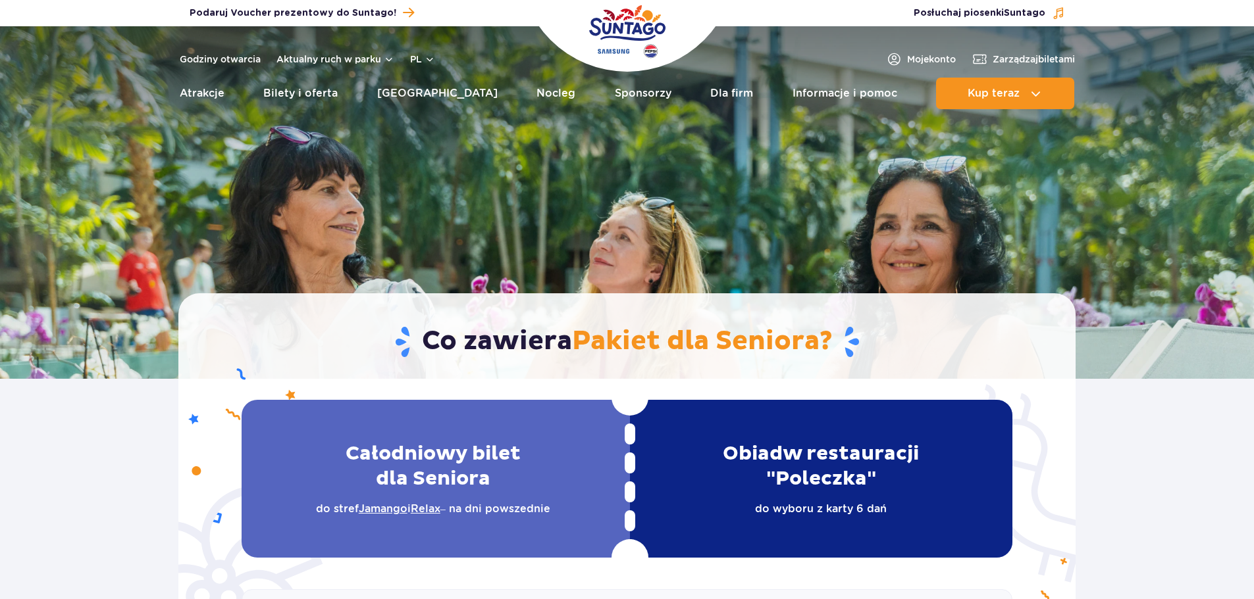 This screenshot has height=599, width=1254. Describe the element at coordinates (383, 509) in the screenshot. I see `a: Jamango` at that location.